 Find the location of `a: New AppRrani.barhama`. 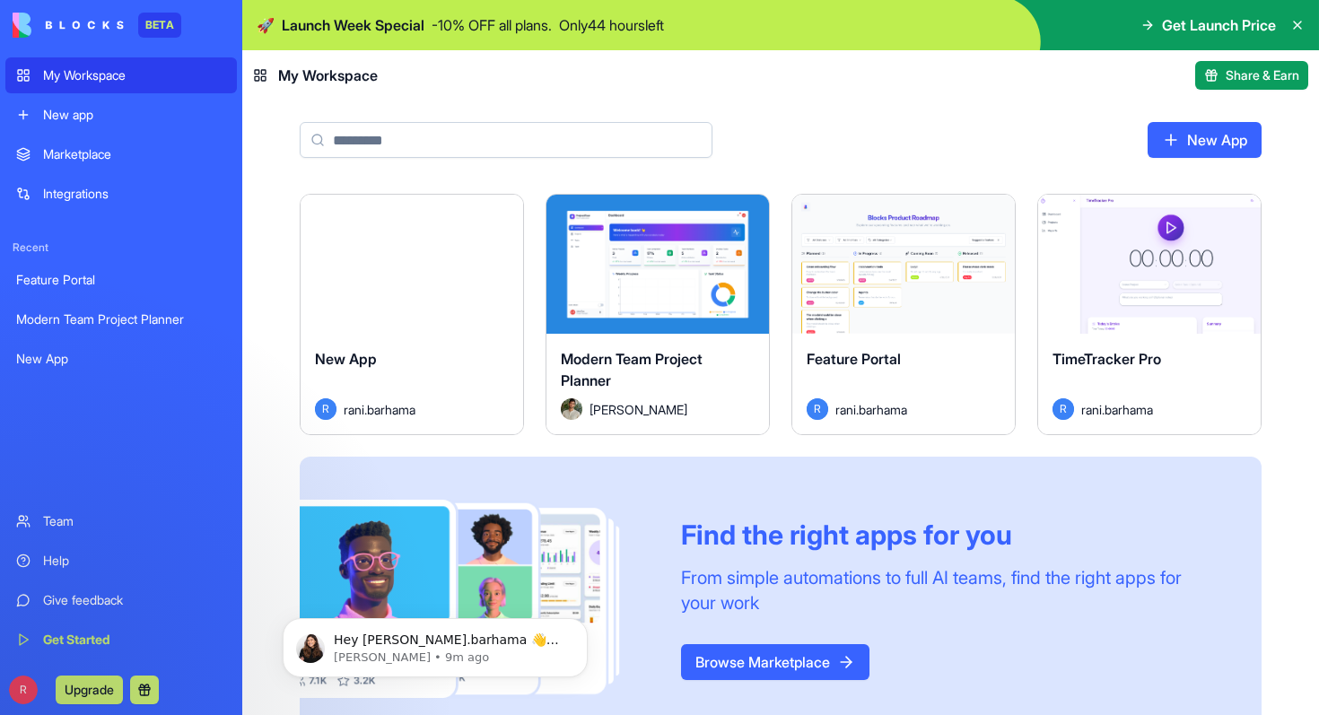

a: New AppRrani.barhama is located at coordinates (412, 314).